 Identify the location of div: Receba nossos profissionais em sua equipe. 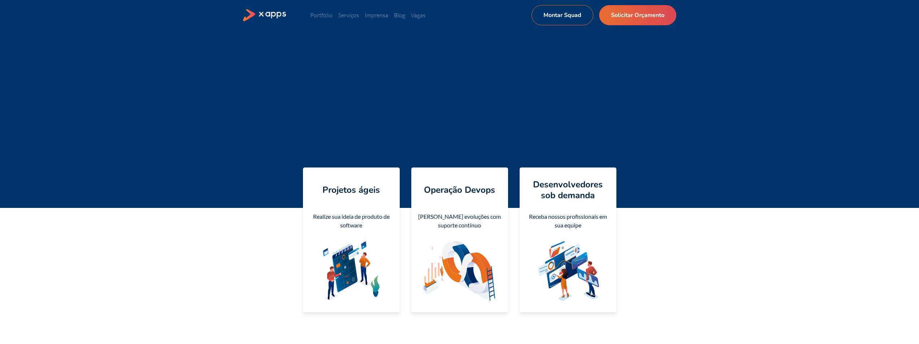
(568, 221).